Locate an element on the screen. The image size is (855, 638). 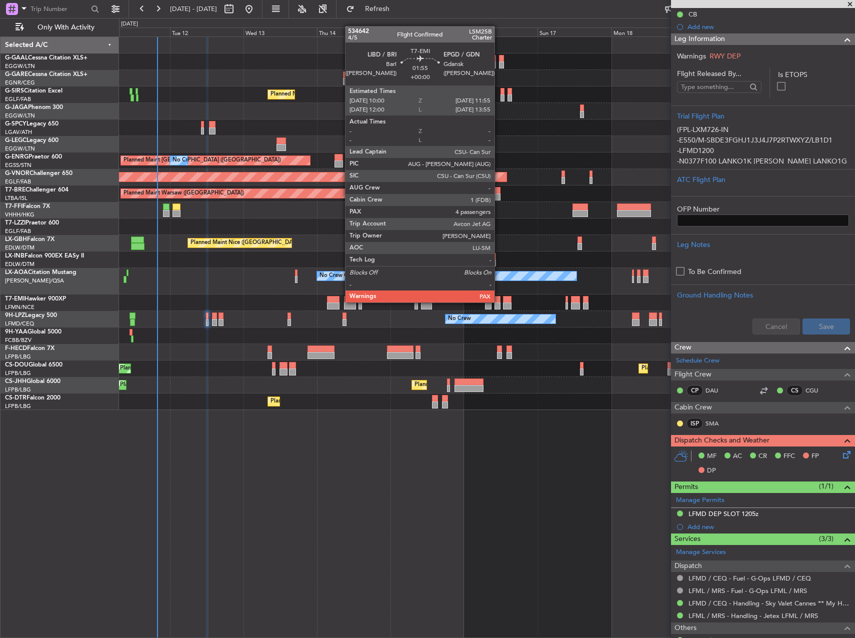
span: Flight Crew is located at coordinates (693, 375).